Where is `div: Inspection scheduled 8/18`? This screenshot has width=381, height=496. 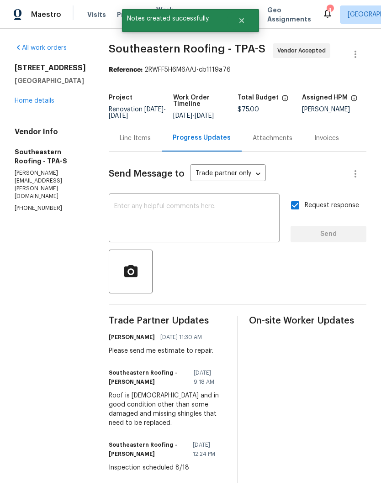
div: Inspection scheduled 8/18 is located at coordinates (167, 468).